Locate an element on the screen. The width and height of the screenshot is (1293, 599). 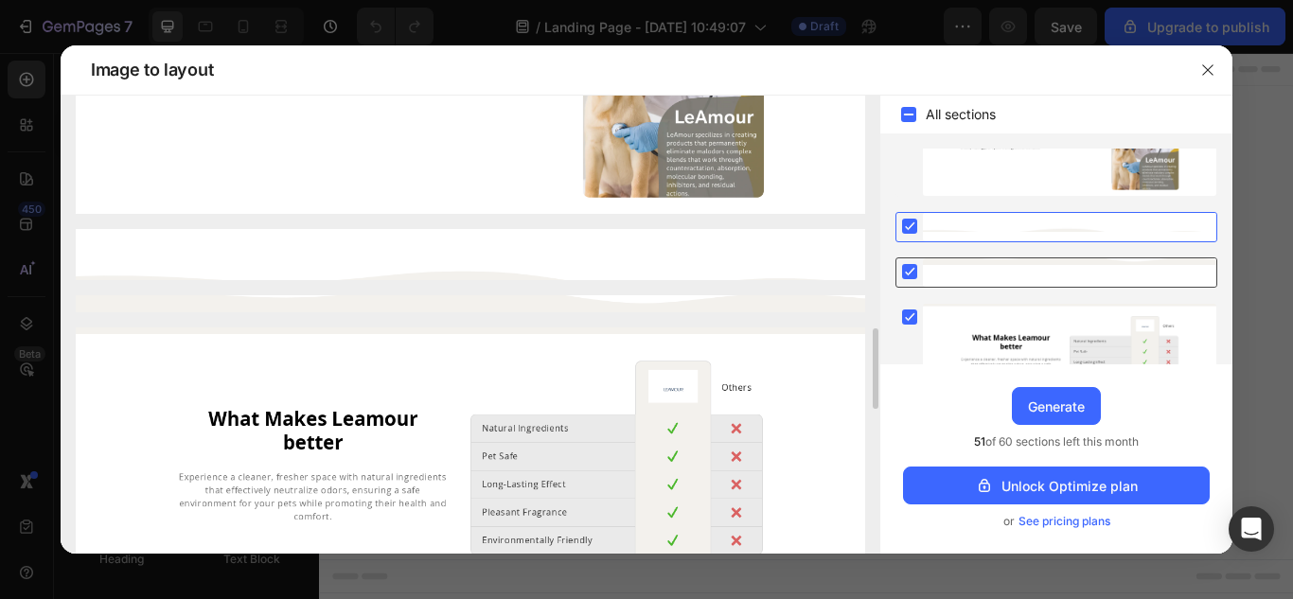
span: Image to layout is located at coordinates (151, 70).